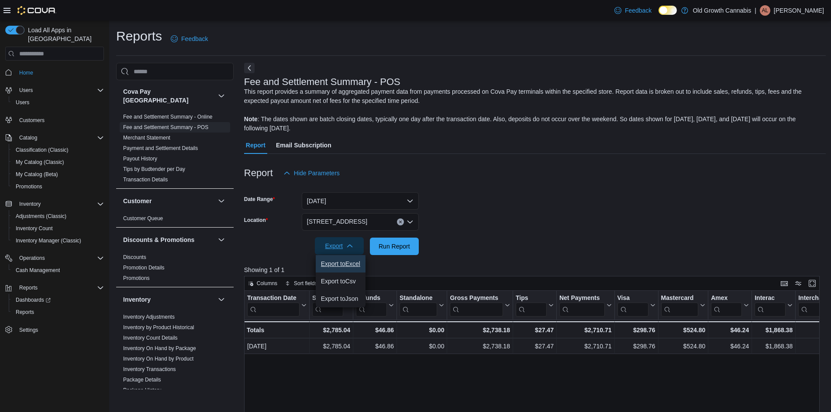 This screenshot has height=412, width=831. What do you see at coordinates (158, 328) in the screenshot?
I see `span: Inventory by Product Historical` at bounding box center [158, 328].